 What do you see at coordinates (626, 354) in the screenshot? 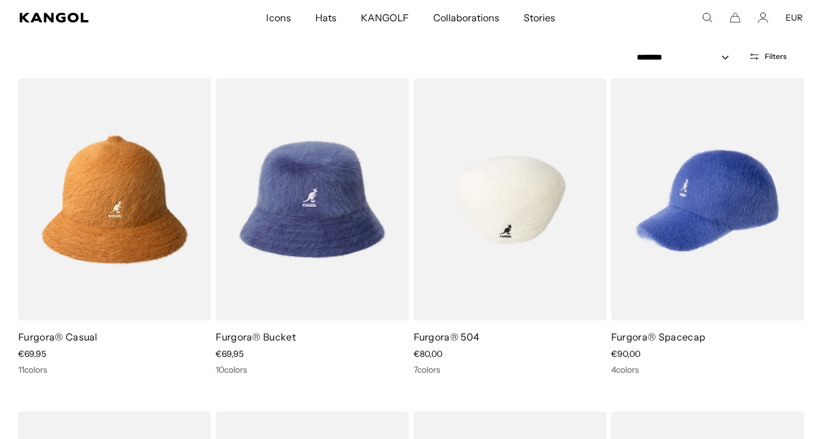
I see `span: €90,00` at bounding box center [626, 354].